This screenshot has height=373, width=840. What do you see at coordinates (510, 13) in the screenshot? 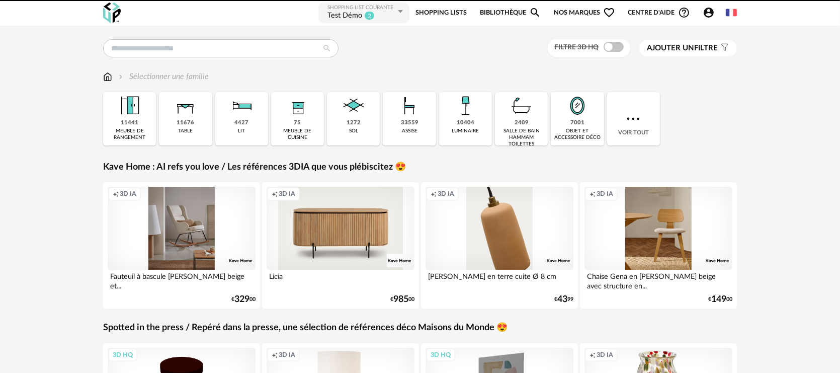
I see `a: BibliothèqueMagnify icon` at bounding box center [510, 13].